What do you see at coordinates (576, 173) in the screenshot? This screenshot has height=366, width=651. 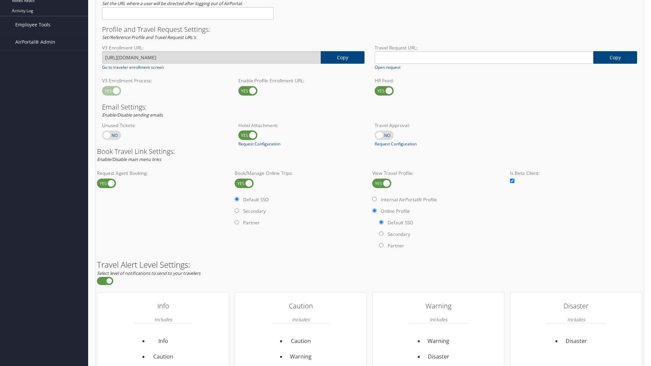 I see `label: Is Beta Client:` at bounding box center [576, 173].